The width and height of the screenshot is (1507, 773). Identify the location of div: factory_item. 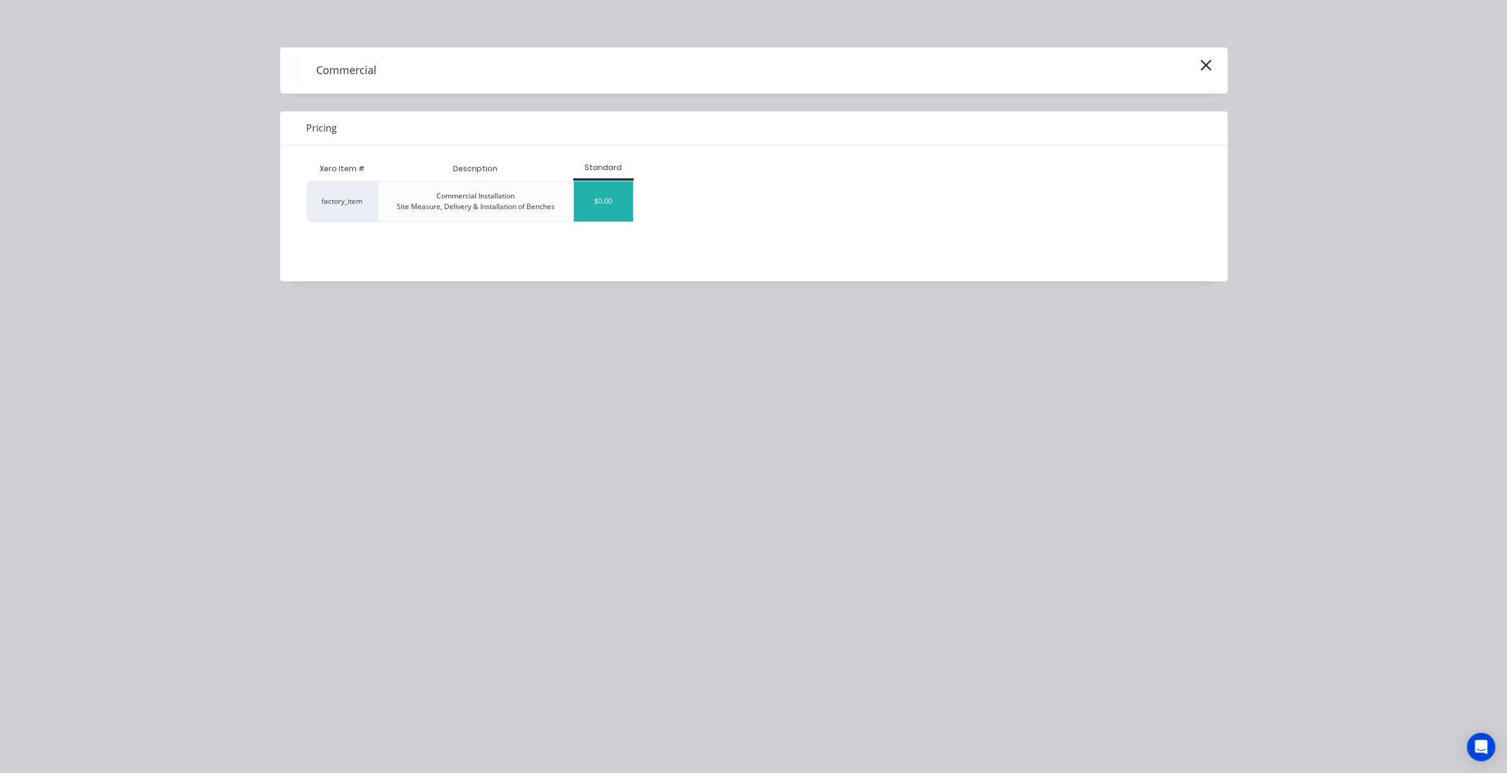
(342, 201).